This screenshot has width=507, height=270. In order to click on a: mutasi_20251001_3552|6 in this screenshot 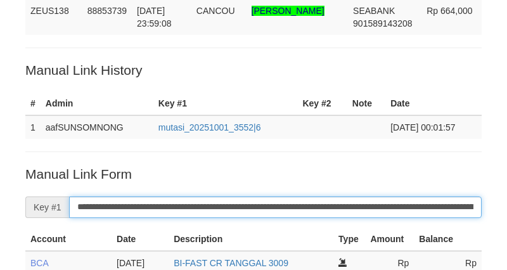, I will do `click(210, 127)`.